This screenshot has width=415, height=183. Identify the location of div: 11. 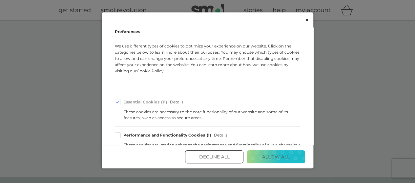
(164, 102).